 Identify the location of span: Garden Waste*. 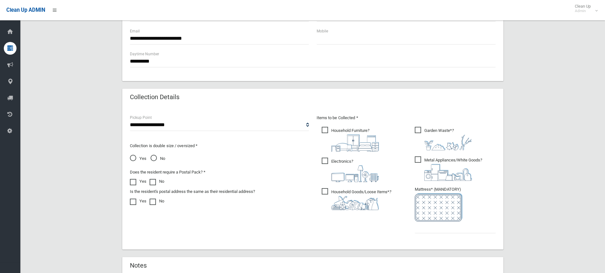
(443, 138).